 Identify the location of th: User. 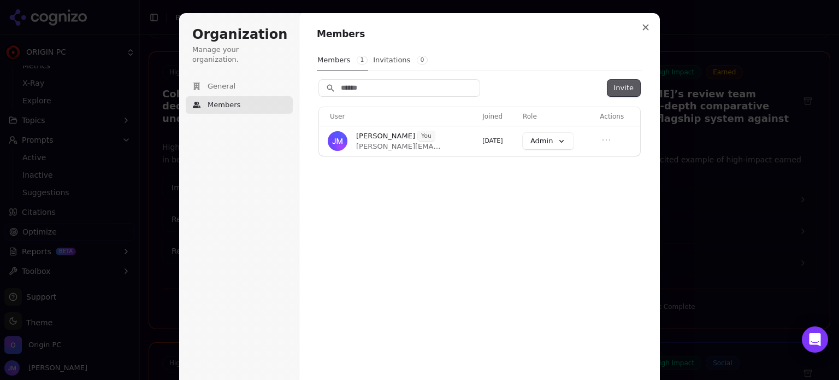
(398, 116).